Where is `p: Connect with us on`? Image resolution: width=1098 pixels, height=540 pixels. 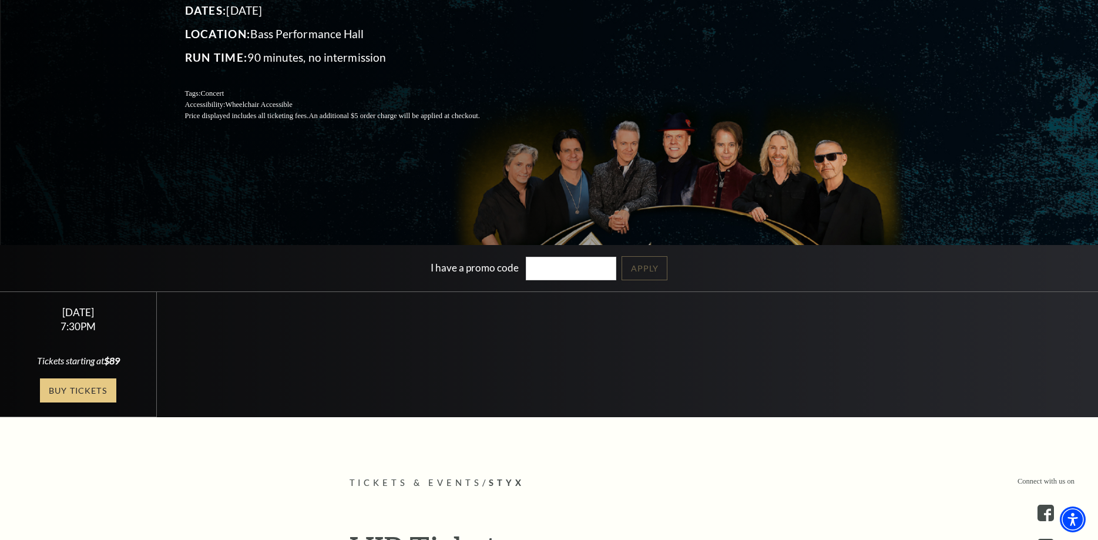 p: Connect with us on is located at coordinates (1046, 481).